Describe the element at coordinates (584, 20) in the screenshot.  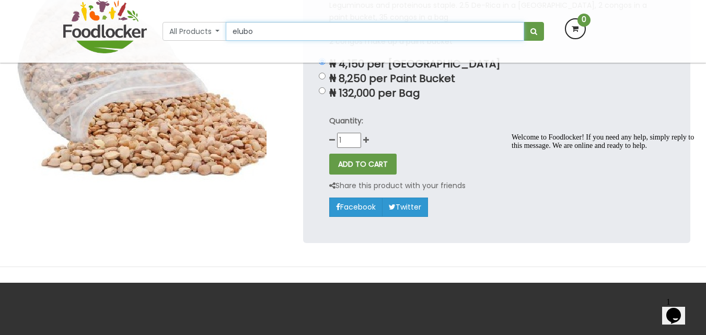
I see `span: 0` at that location.